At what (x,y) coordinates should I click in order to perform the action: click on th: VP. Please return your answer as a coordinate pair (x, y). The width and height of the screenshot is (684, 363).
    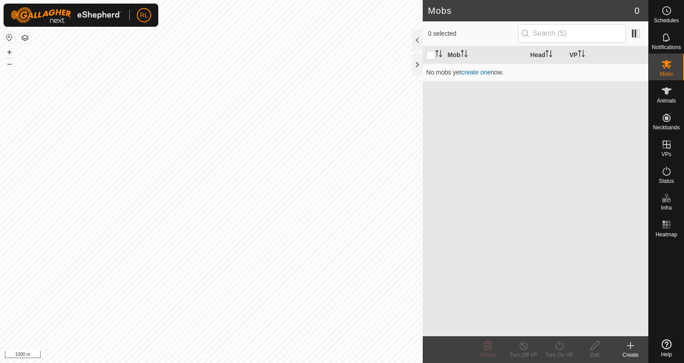
    Looking at the image, I should click on (607, 55).